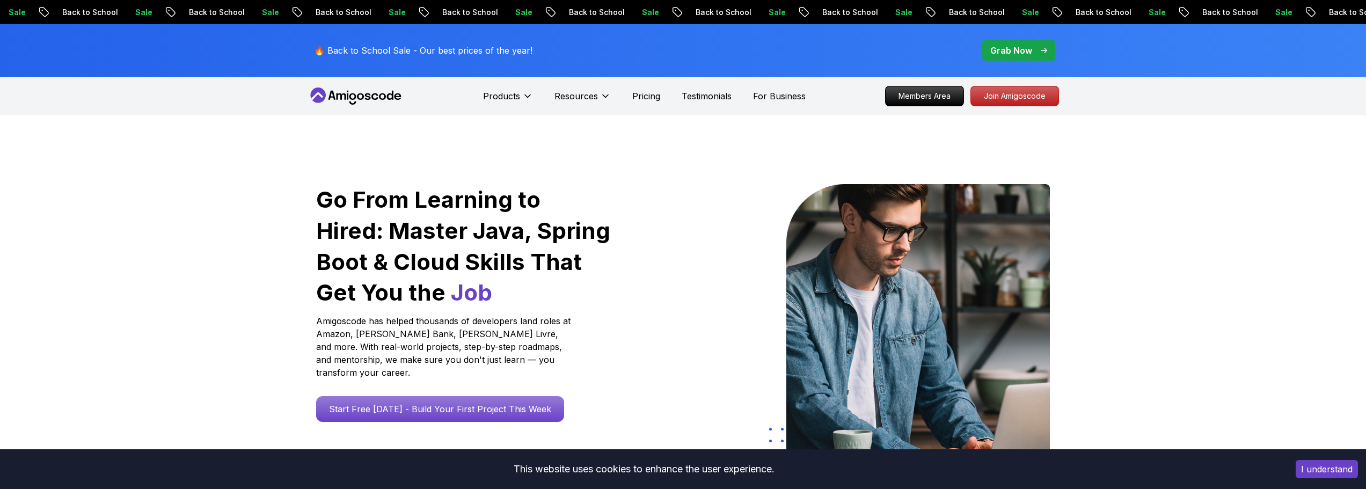  What do you see at coordinates (924, 96) in the screenshot?
I see `a: Members Area` at bounding box center [924, 96].